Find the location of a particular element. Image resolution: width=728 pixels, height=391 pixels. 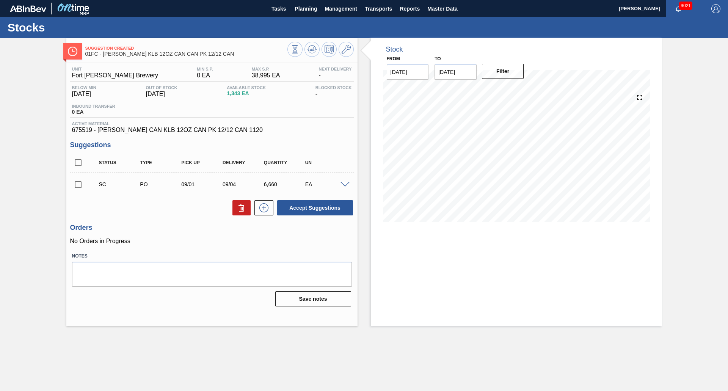

span: Active Material is located at coordinates (212, 124).